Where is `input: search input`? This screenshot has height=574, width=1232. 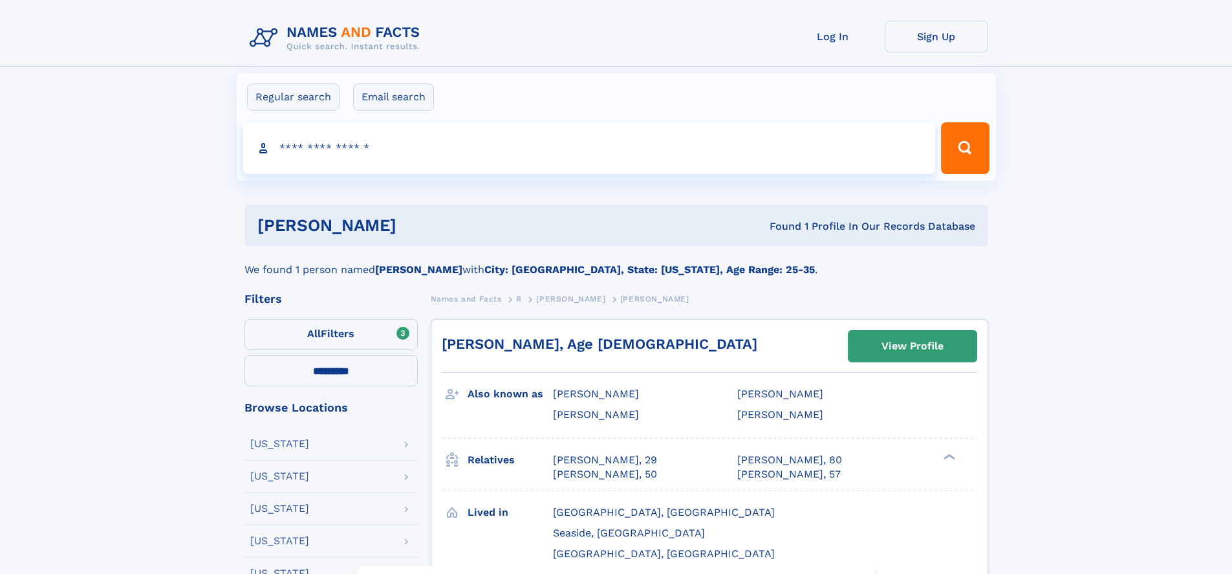 input: search input is located at coordinates (589, 148).